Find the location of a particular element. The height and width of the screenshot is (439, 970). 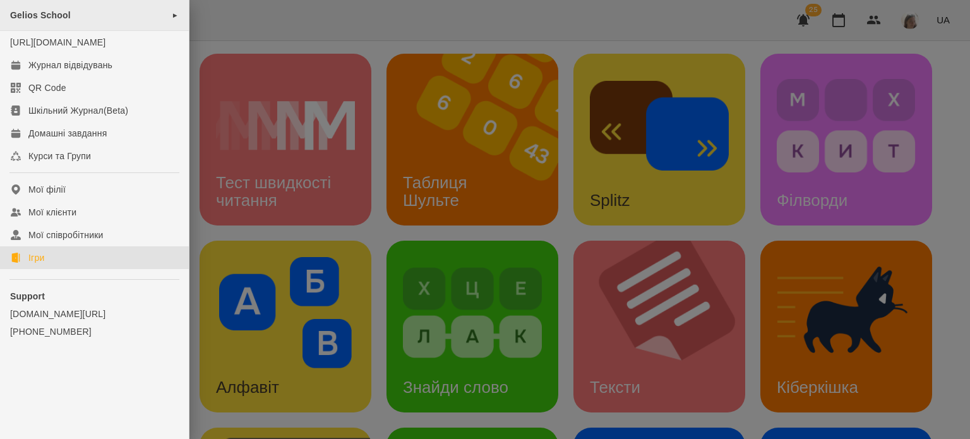

div: Курси та Групи is located at coordinates (59, 156).